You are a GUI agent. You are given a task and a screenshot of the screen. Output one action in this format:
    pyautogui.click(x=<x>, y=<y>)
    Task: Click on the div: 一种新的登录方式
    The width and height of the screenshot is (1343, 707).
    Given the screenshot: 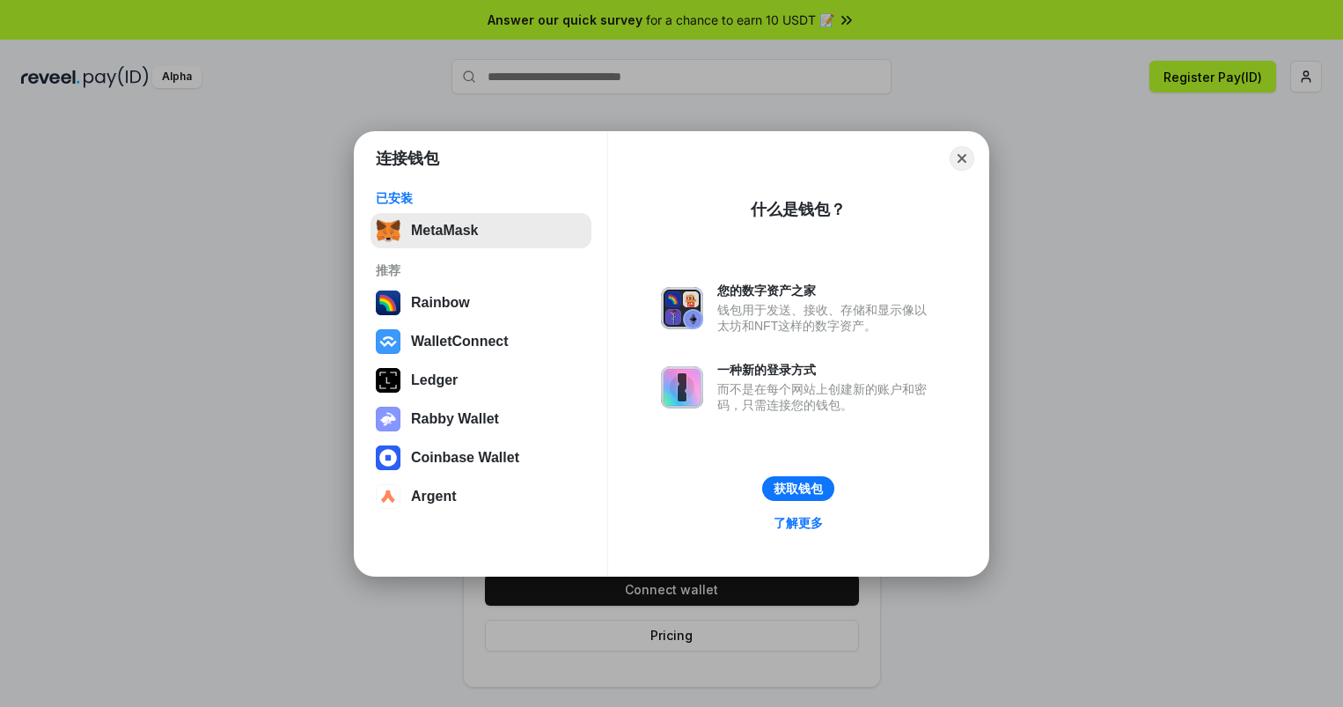 What is the action you would take?
    pyautogui.click(x=827, y=370)
    